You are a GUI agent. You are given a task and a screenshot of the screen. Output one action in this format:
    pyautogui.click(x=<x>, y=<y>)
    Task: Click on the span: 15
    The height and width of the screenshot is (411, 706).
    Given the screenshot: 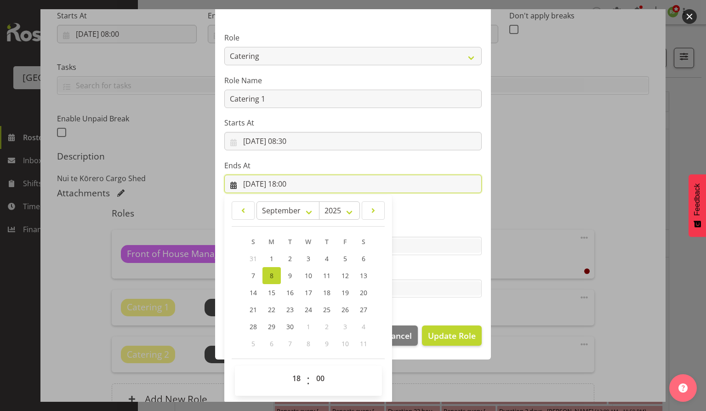 What is the action you would take?
    pyautogui.click(x=272, y=292)
    